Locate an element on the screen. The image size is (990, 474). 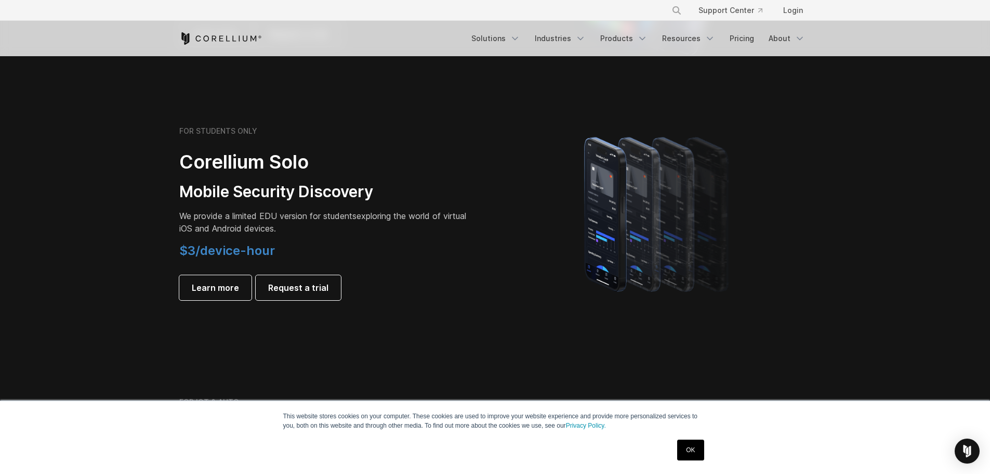
a: Products is located at coordinates (624, 38).